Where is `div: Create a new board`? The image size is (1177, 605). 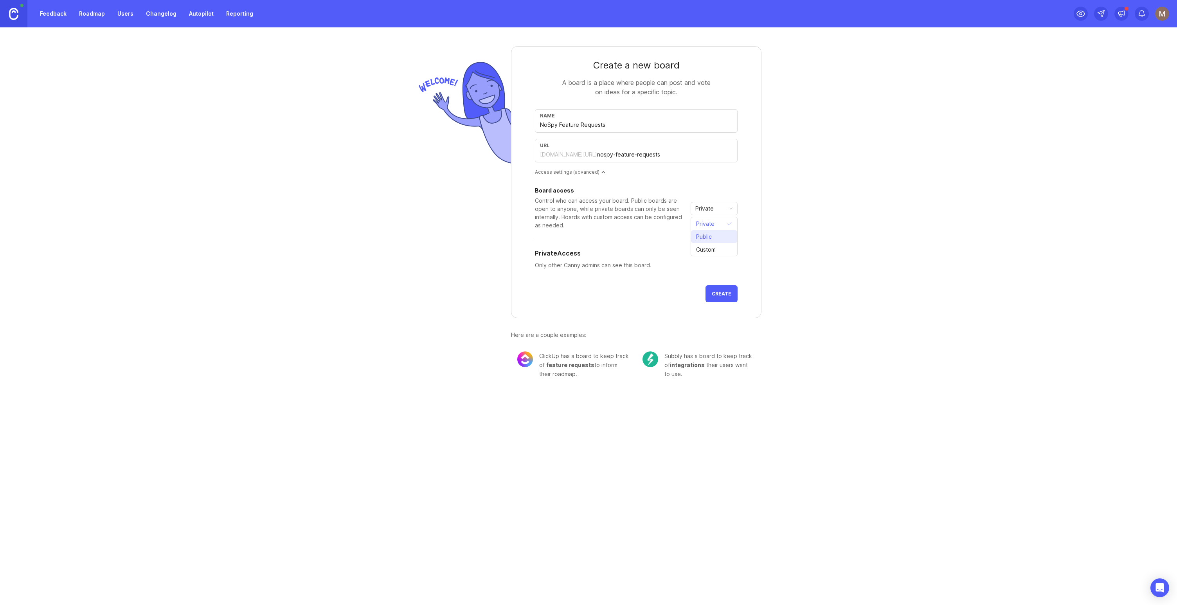
div: Create a new board is located at coordinates (636, 65).